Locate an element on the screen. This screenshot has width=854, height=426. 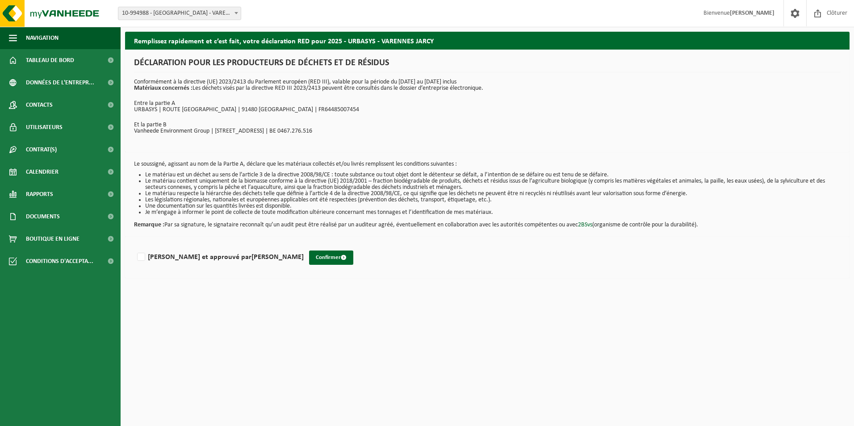
strong: Matériaux concernés : is located at coordinates (163, 88).